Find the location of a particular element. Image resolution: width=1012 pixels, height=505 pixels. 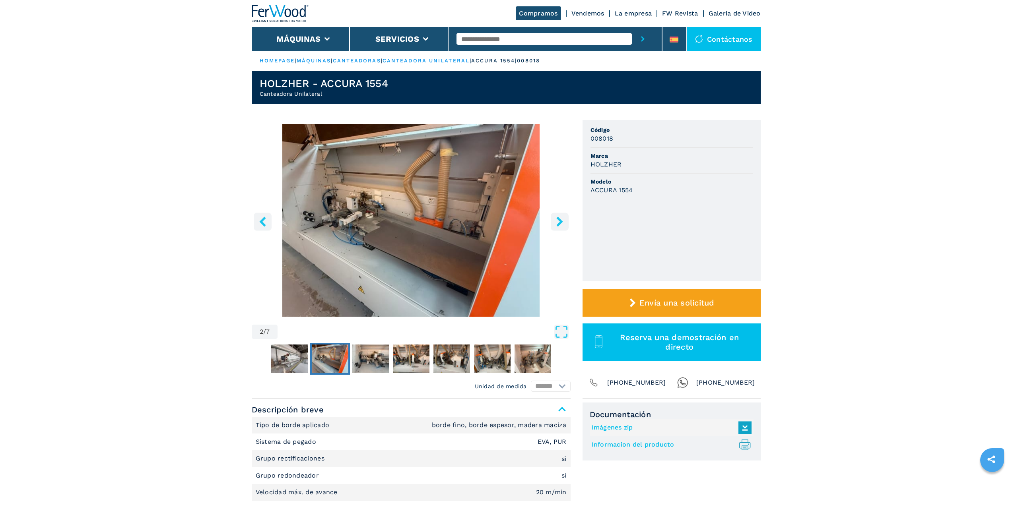

p: Velocidad máx. de avance is located at coordinates (297, 493).